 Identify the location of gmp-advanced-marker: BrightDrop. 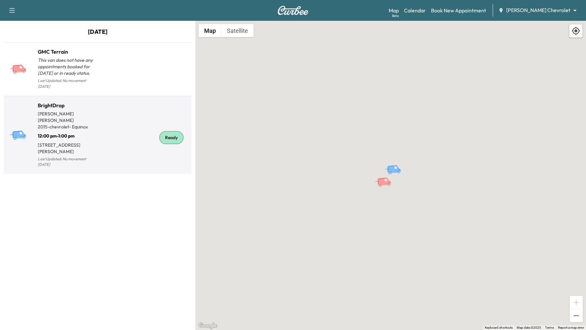
(396, 164).